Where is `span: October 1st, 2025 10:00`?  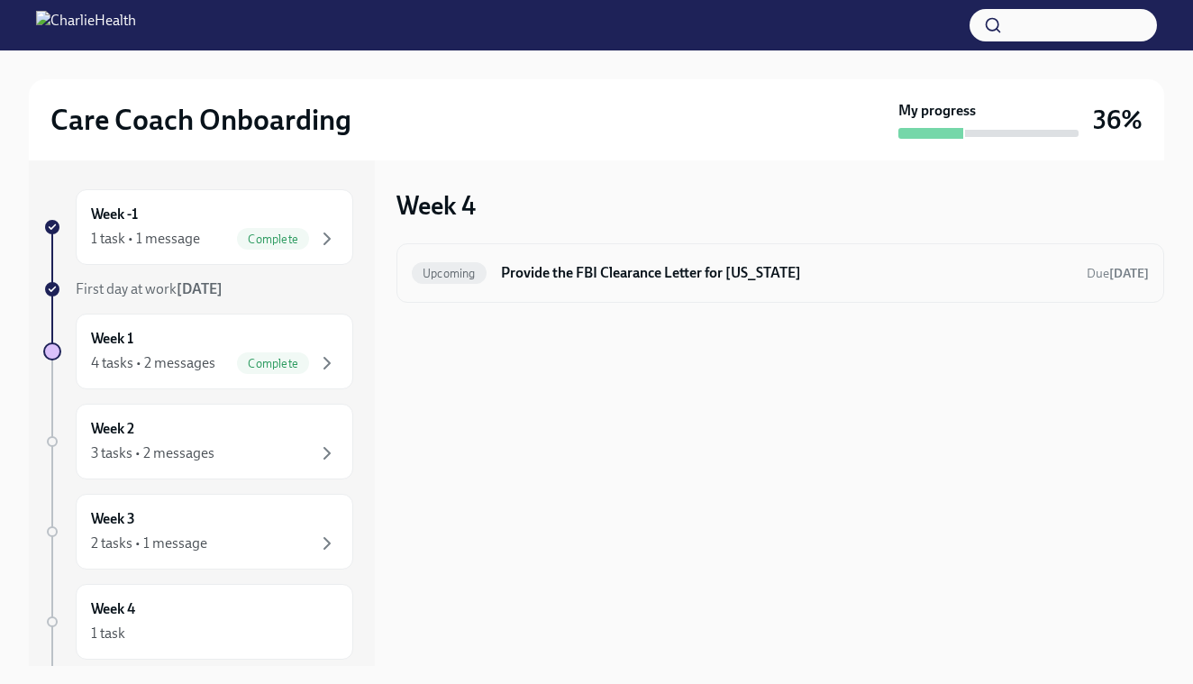
span: October 1st, 2025 10:00 is located at coordinates (1118, 273).